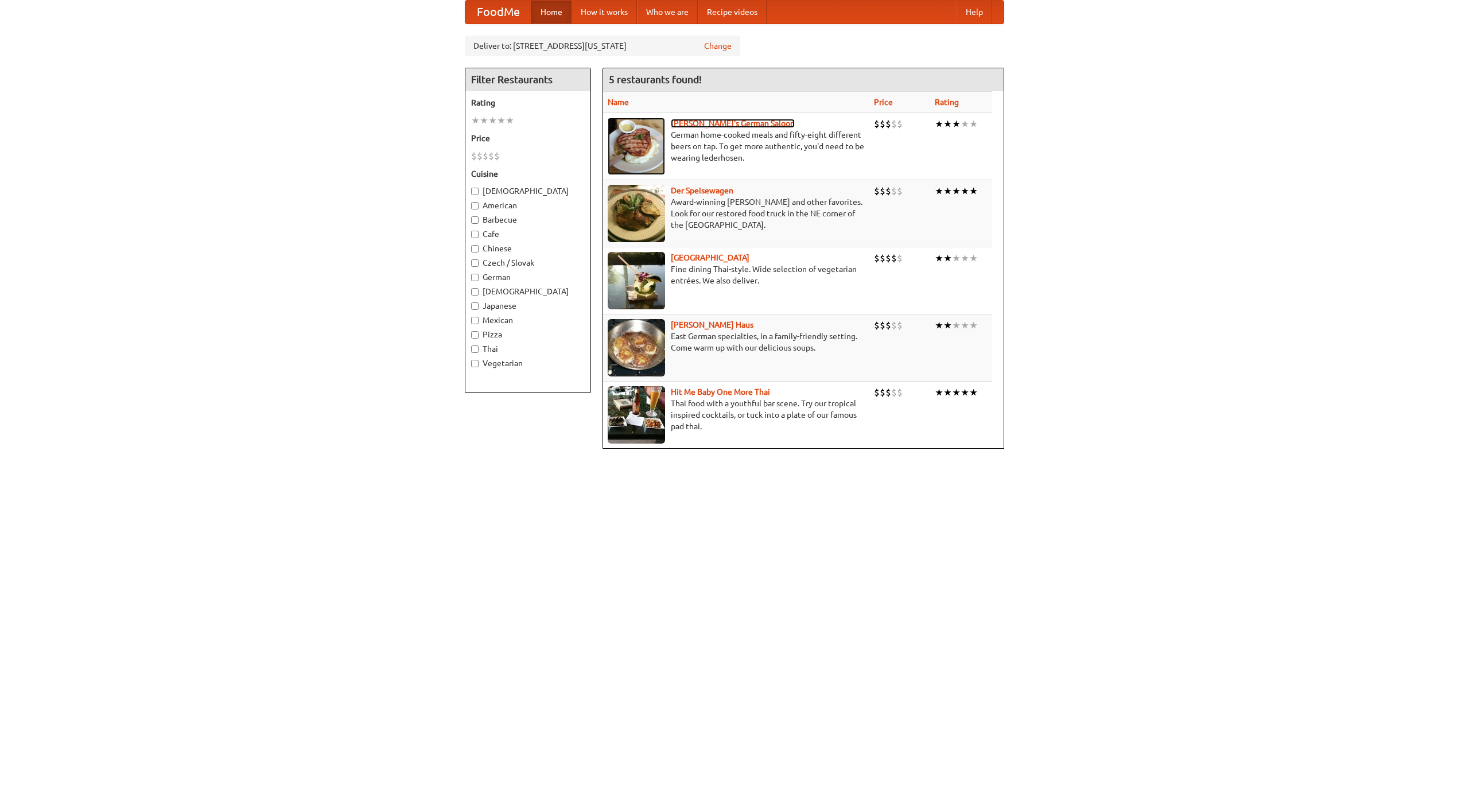  Describe the element at coordinates (474, 205) in the screenshot. I see `input: American` at that location.